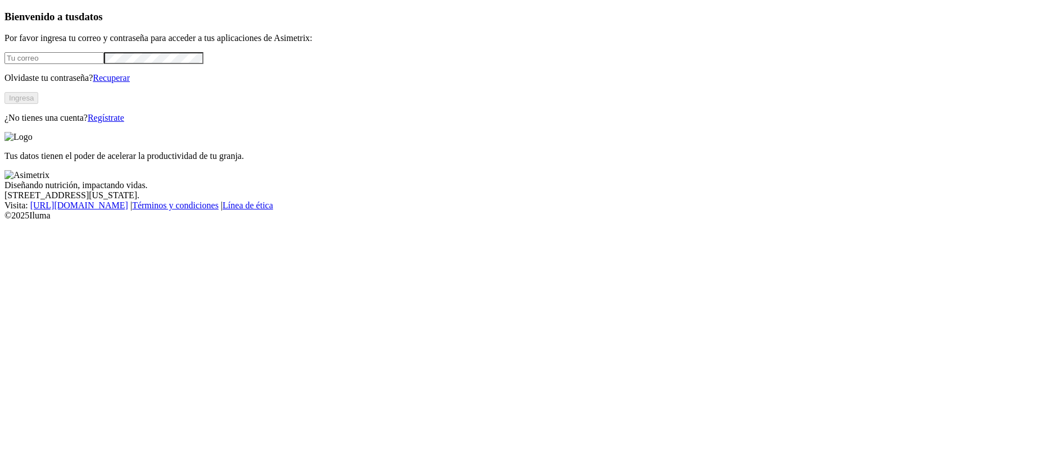  I want to click on a: Recuperar, so click(111, 78).